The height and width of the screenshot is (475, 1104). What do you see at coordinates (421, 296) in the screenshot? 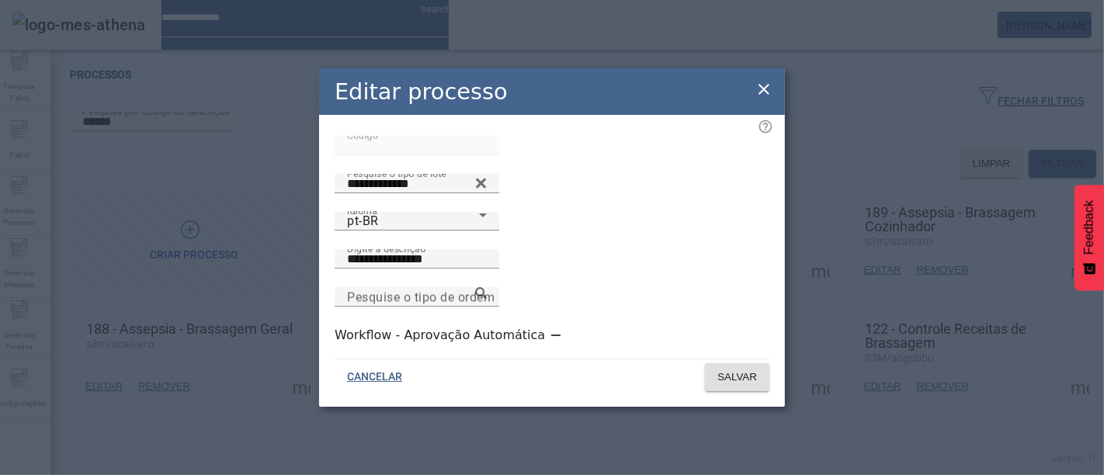
I see `mat-label: Pesquise o tipo de ordem` at bounding box center [421, 296].